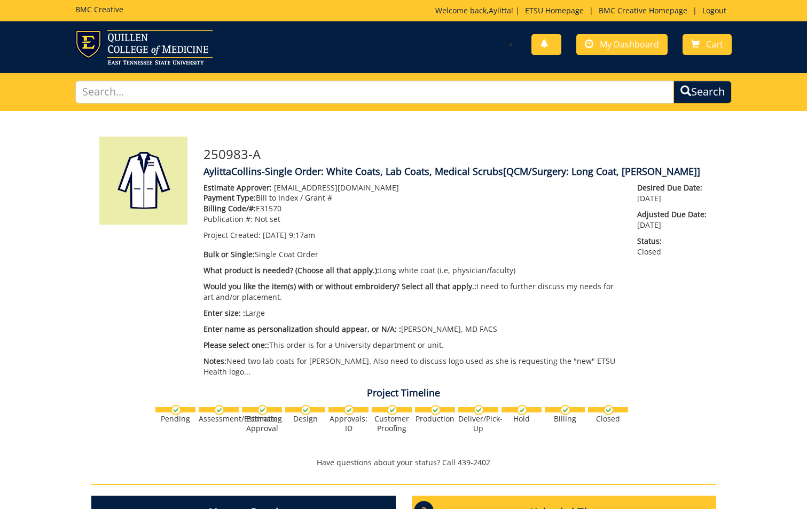  I want to click on a: Cart, so click(707, 44).